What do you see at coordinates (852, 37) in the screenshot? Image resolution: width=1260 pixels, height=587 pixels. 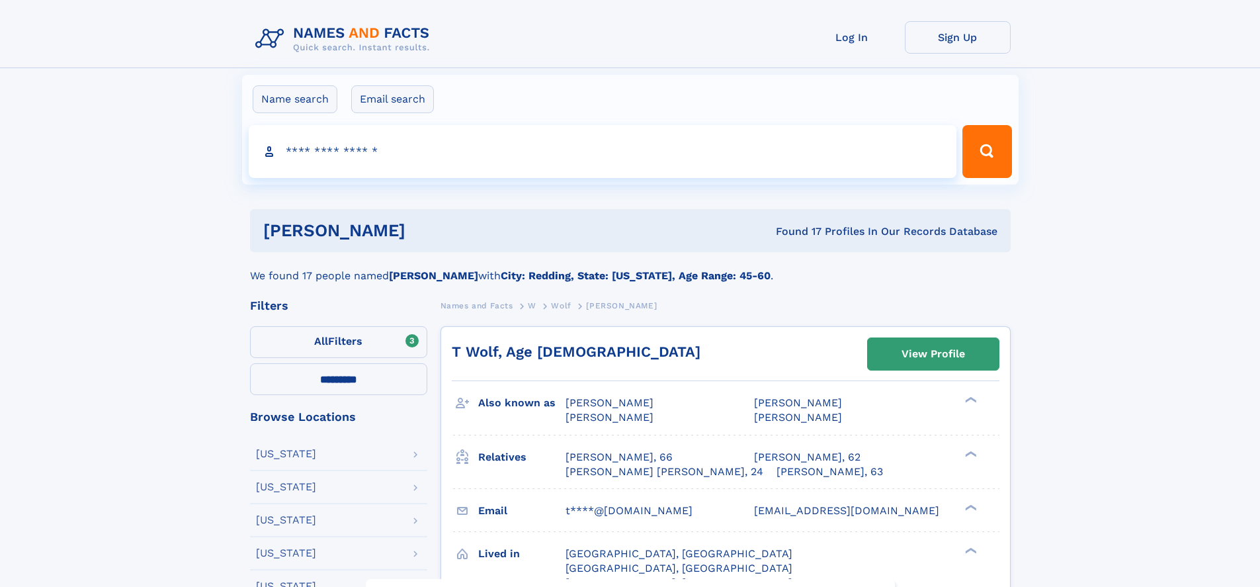 I see `a: Log In` at bounding box center [852, 37].